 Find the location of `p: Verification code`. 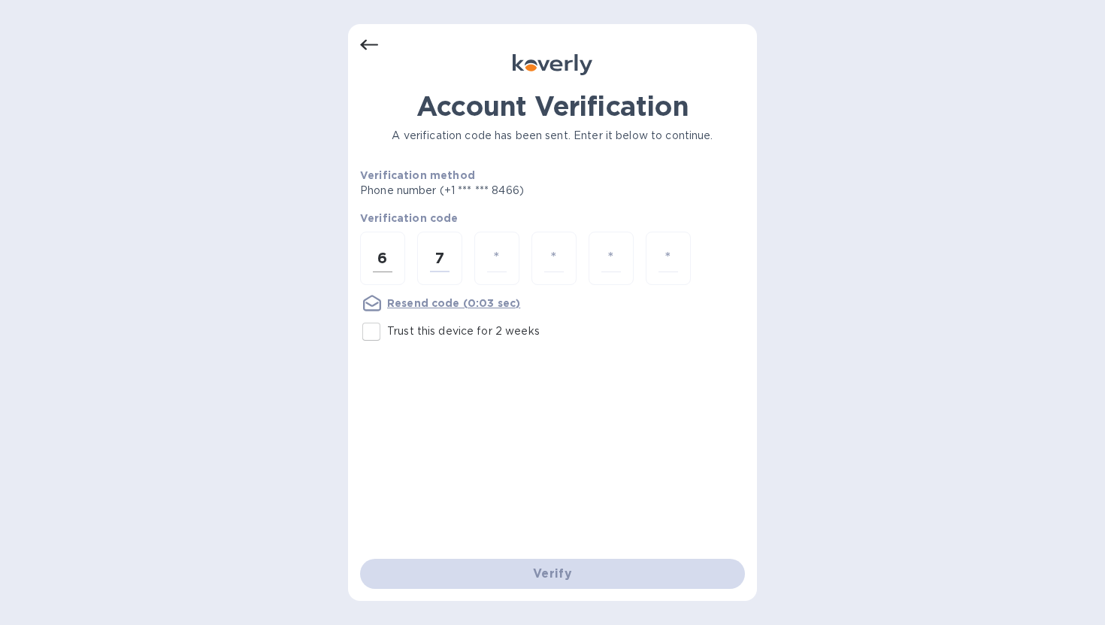

p: Verification code is located at coordinates (553, 218).